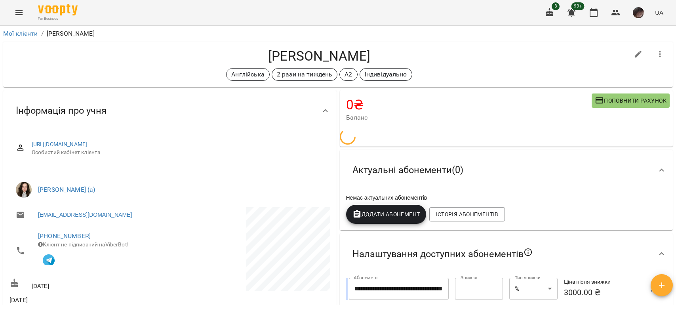  I want to click on p: 2 рази на тиждень, so click(304, 74).